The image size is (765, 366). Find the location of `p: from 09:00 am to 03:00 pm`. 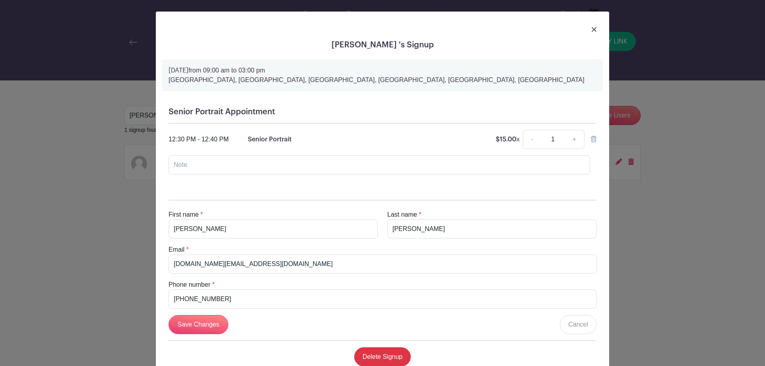

p: from 09:00 am to 03:00 pm is located at coordinates (383, 71).